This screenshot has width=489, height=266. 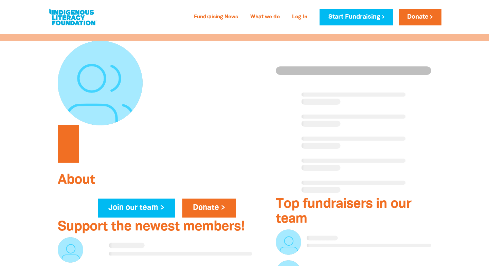 What do you see at coordinates (151, 227) in the screenshot?
I see `span: Support the newest members!` at bounding box center [151, 227].